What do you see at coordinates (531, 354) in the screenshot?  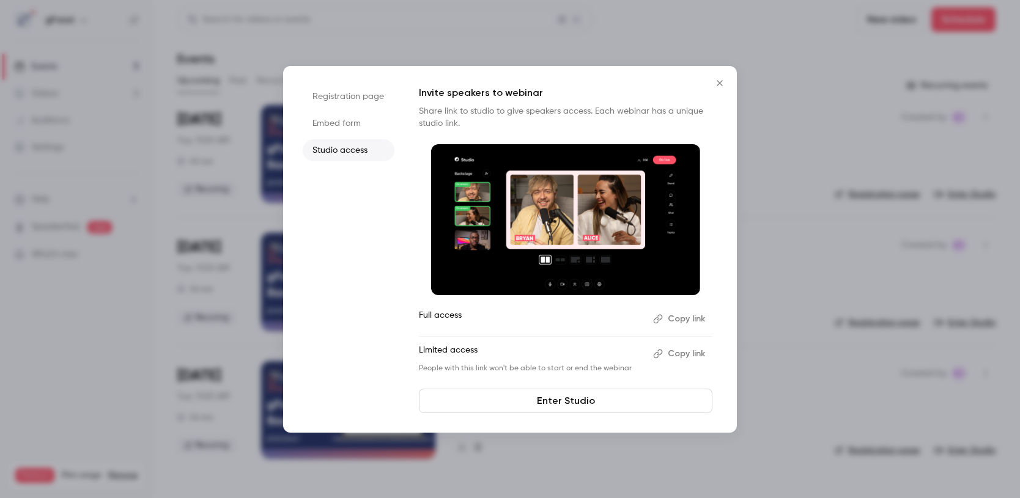 I see `p: Limited access` at bounding box center [531, 354].